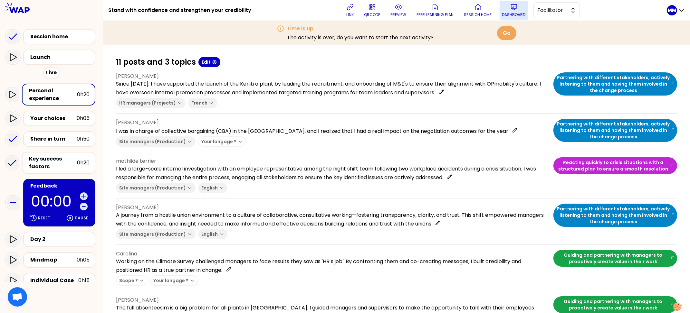  I want to click on button: Peer learning plan, so click(435, 10).